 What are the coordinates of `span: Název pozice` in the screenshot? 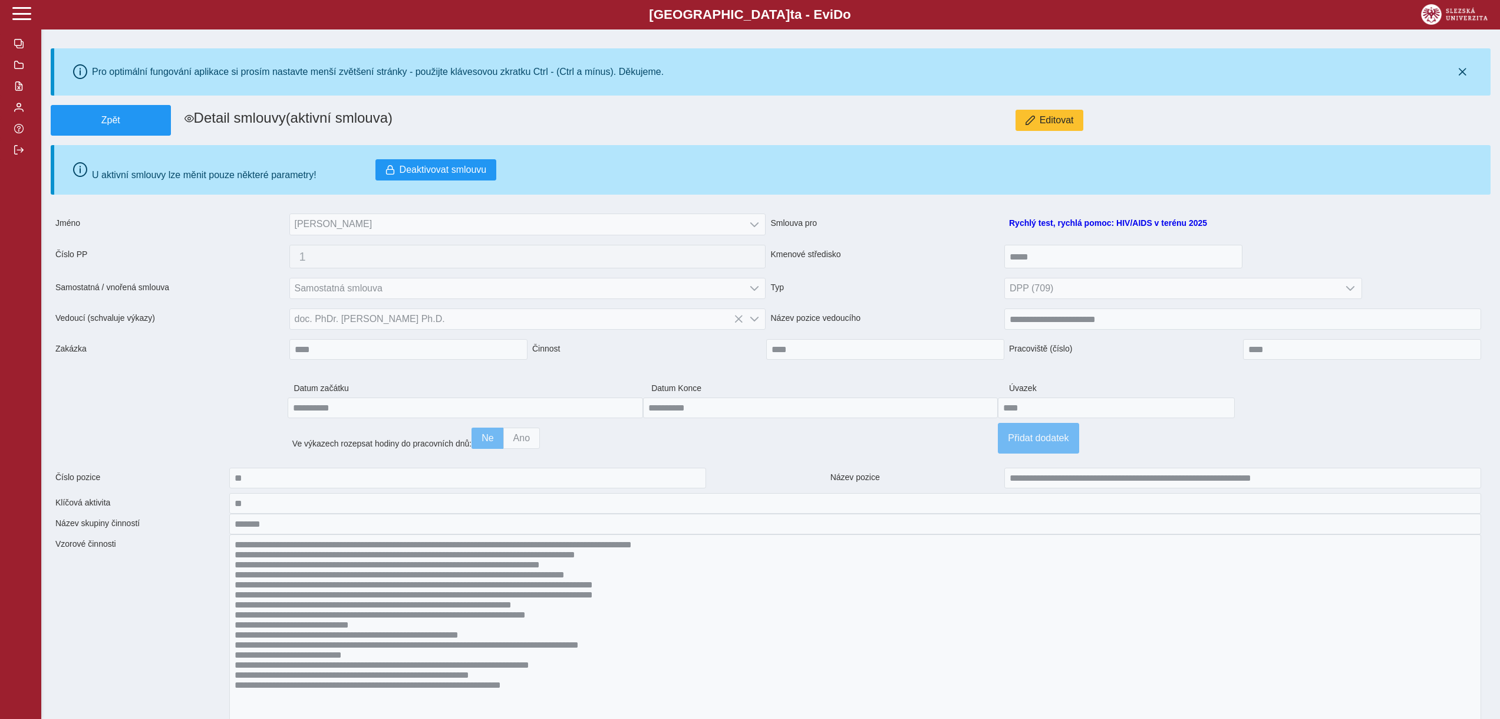 It's located at (915, 478).